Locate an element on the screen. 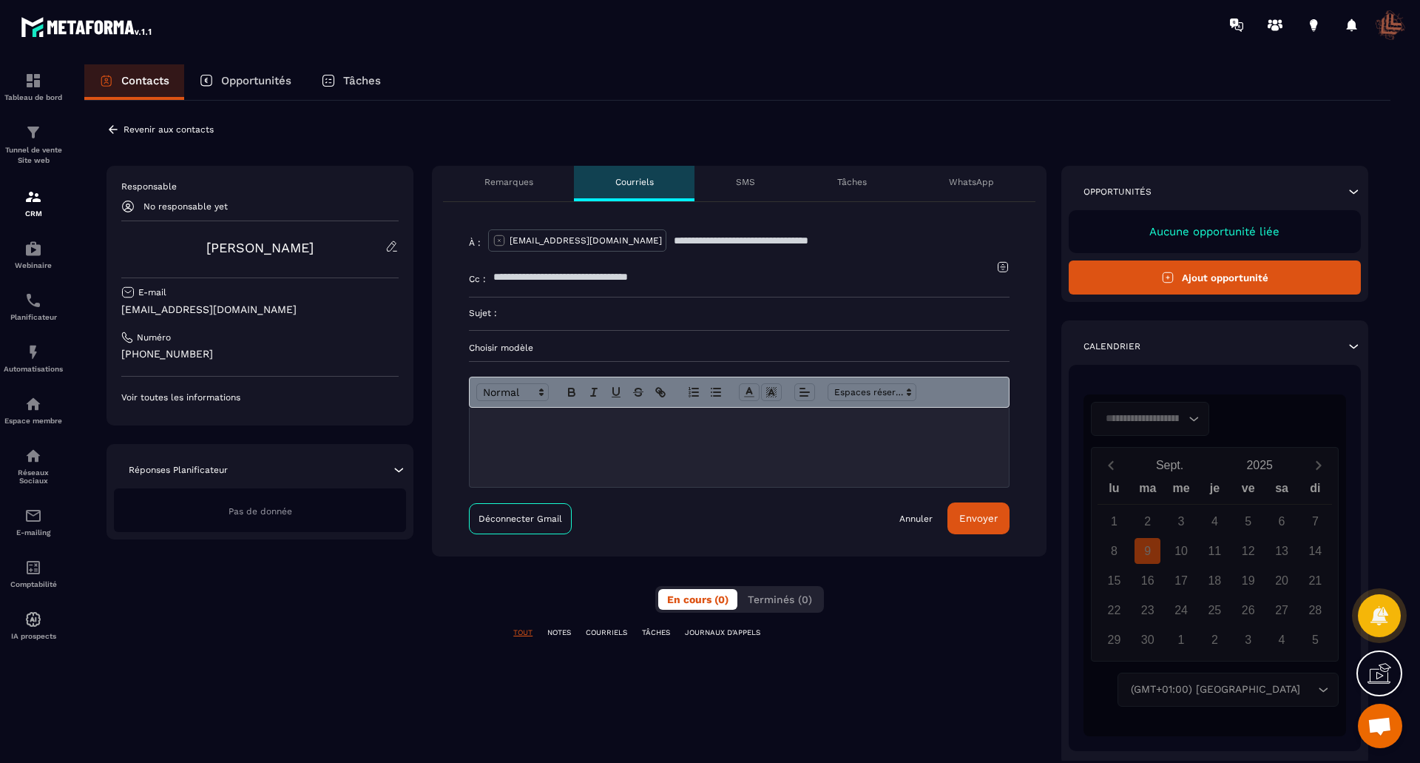 This screenshot has height=763, width=1420. p: TOUT is located at coordinates (523, 632).